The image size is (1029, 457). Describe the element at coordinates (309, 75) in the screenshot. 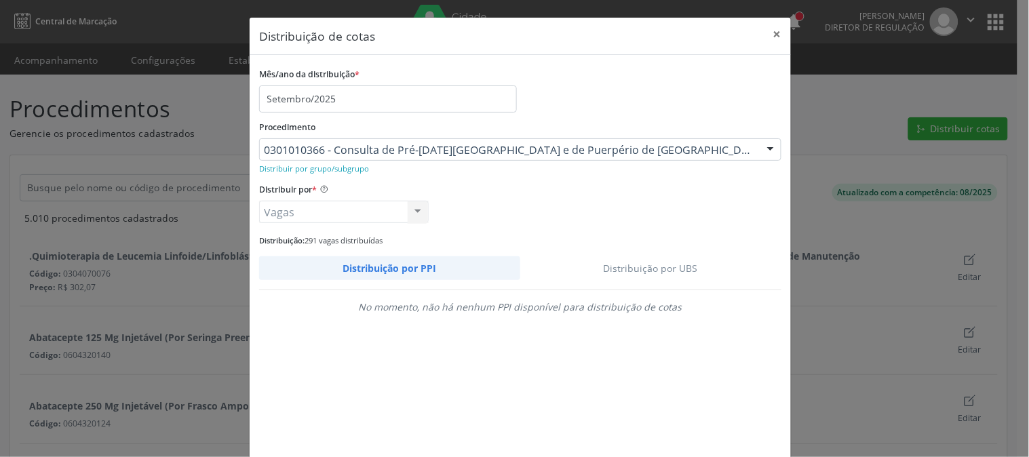

I see `label: Mês/ano da distribuição` at that location.